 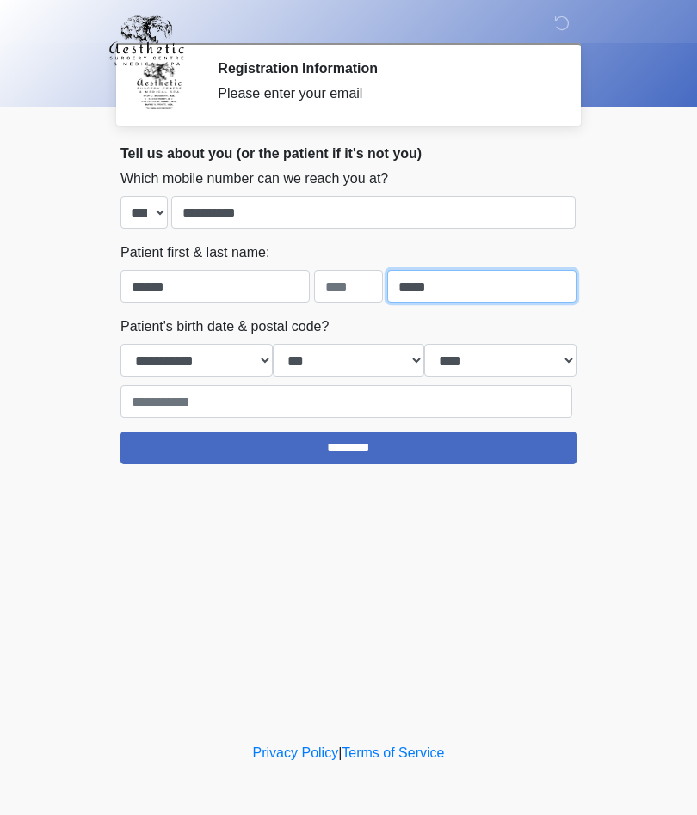 I want to click on a: Terms of Service, so click(x=392, y=753).